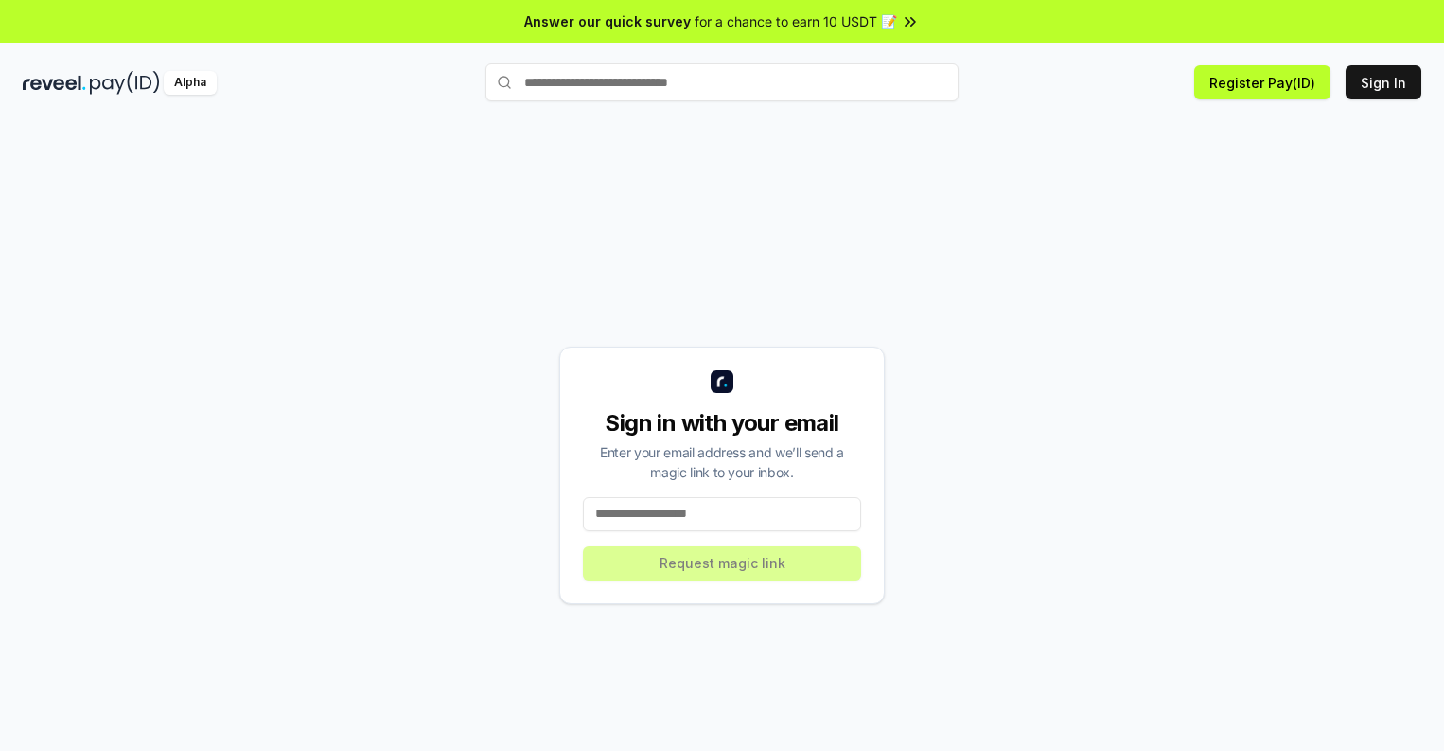  I want to click on span: Answer our quick survey, so click(608, 21).